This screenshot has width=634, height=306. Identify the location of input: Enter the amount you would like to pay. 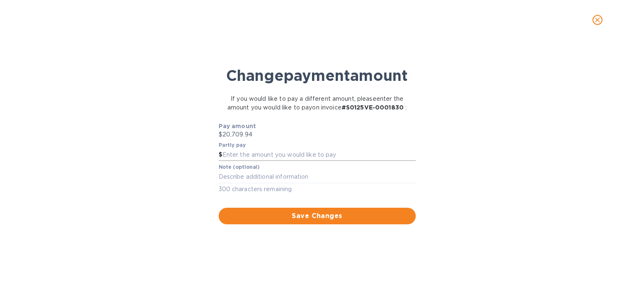
(319, 155).